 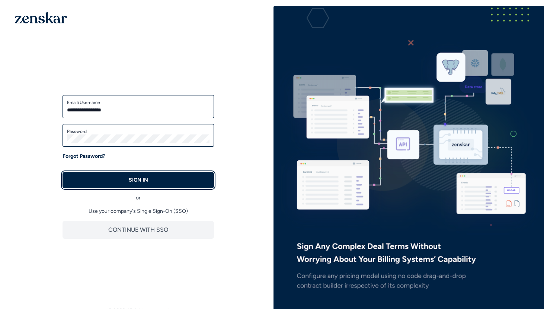 I want to click on label: Email/Username, so click(x=138, y=103).